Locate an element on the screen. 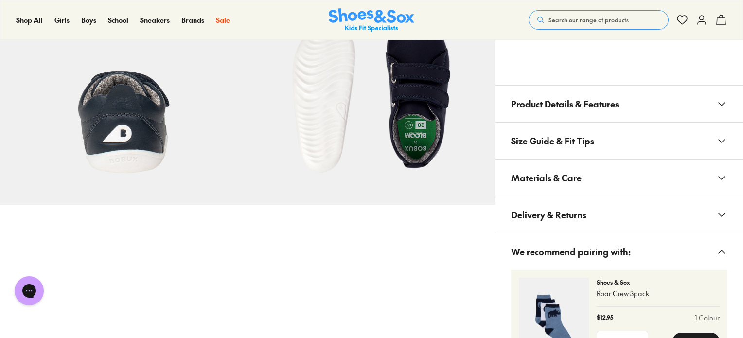 This screenshot has height=338, width=743. span: Size Guide & Fit Tips is located at coordinates (553, 141).